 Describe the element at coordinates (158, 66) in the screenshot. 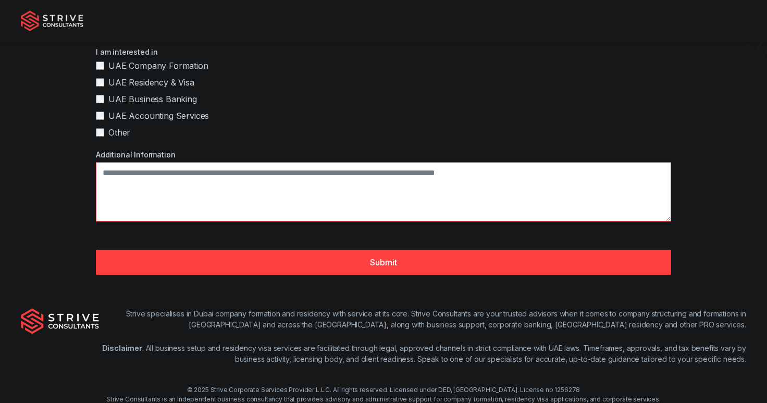

I see `span: UAE Company Formation` at that location.